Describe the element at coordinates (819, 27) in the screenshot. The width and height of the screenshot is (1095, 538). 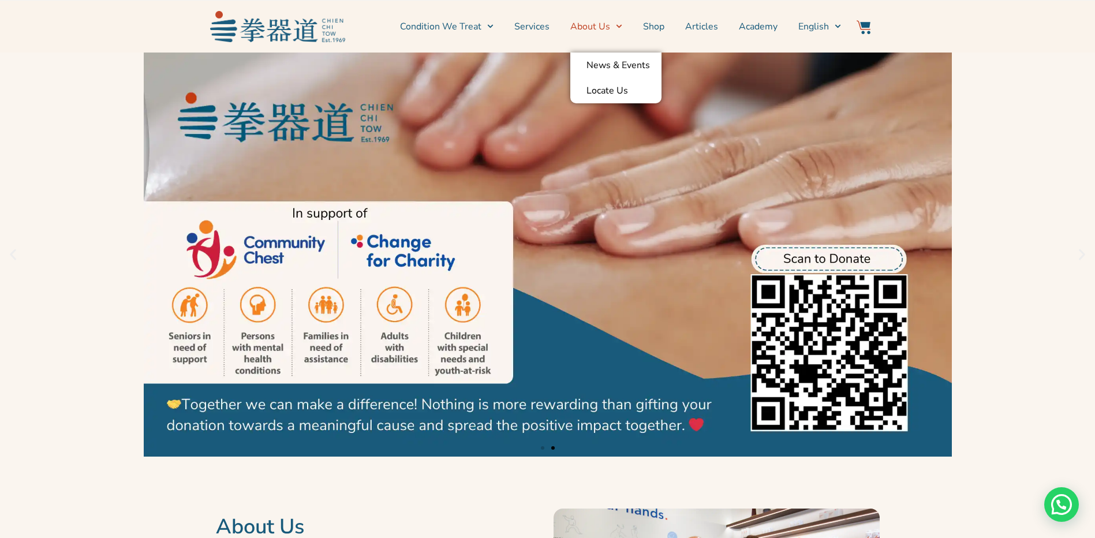
I see `a: English` at that location.